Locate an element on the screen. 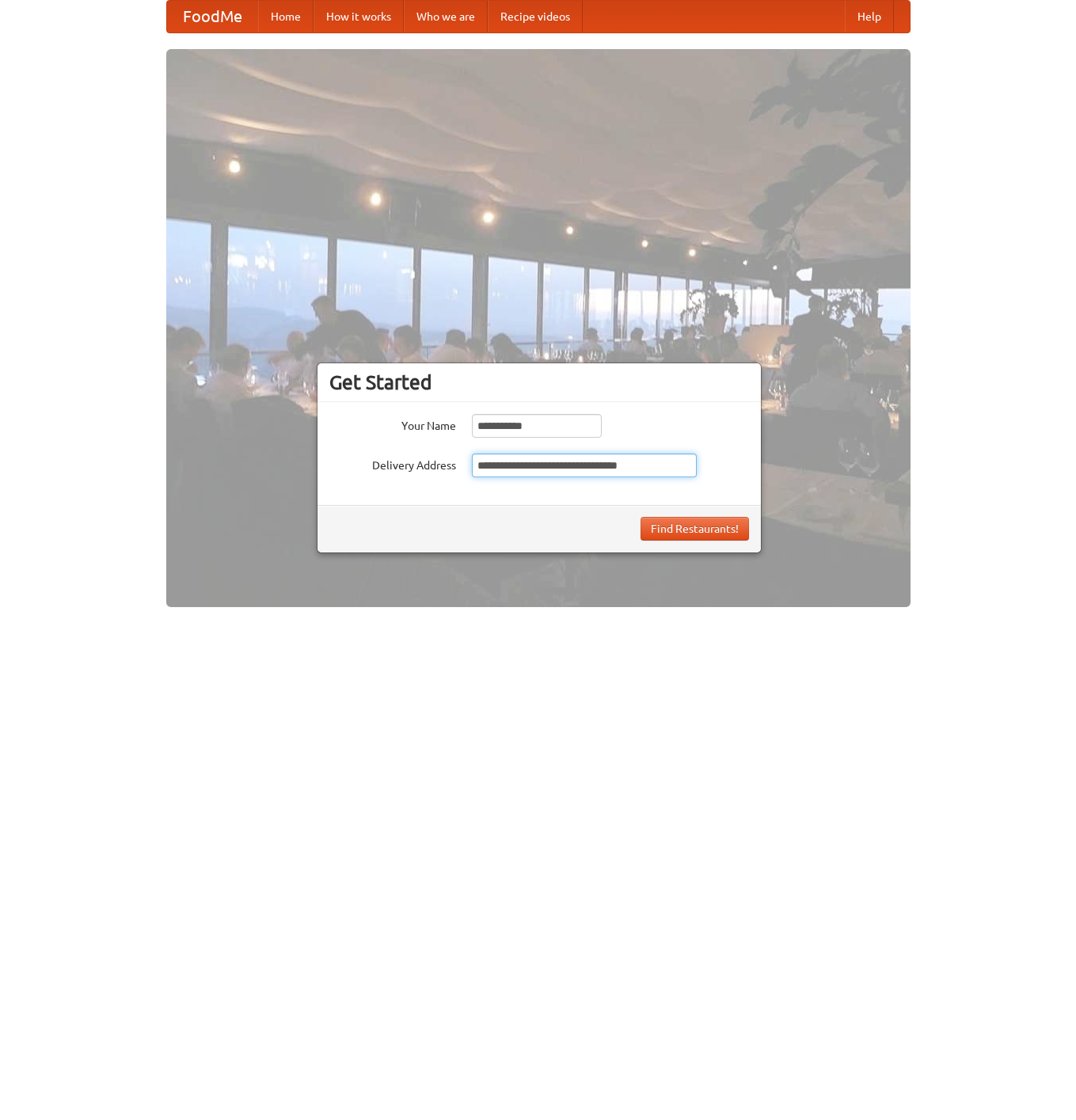  a: Who we are is located at coordinates (445, 17).